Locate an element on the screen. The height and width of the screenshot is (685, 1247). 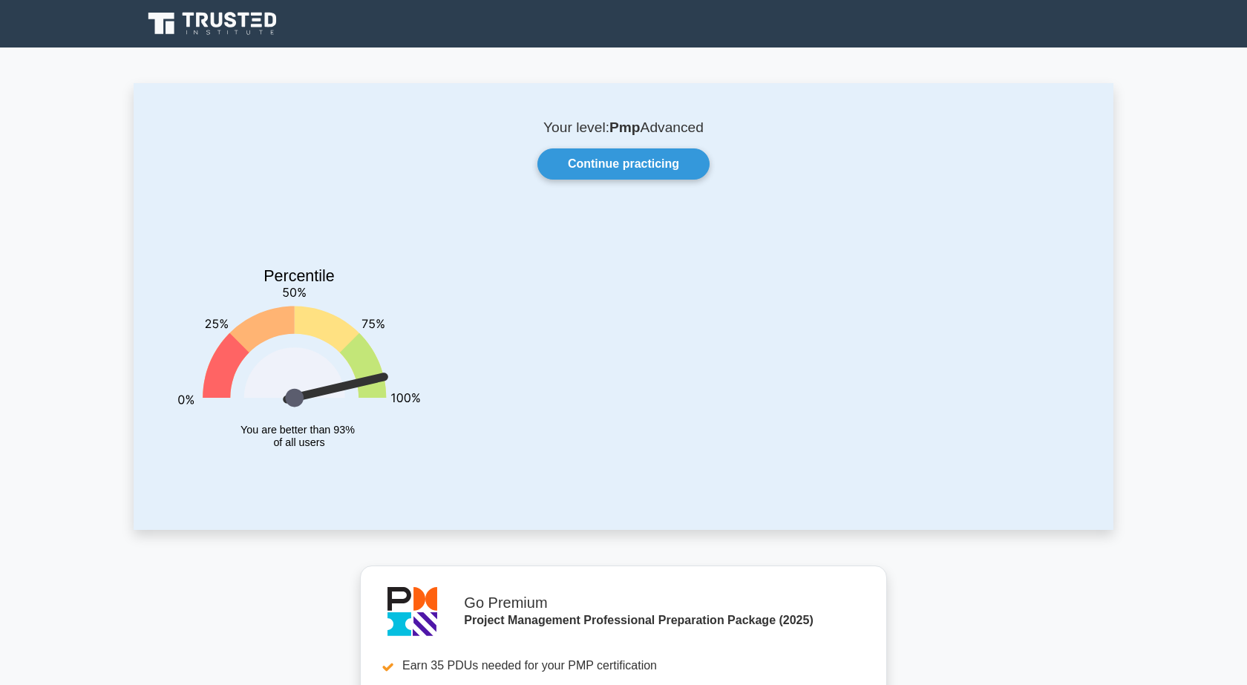
p: Your level: Advanced is located at coordinates (624, 128).